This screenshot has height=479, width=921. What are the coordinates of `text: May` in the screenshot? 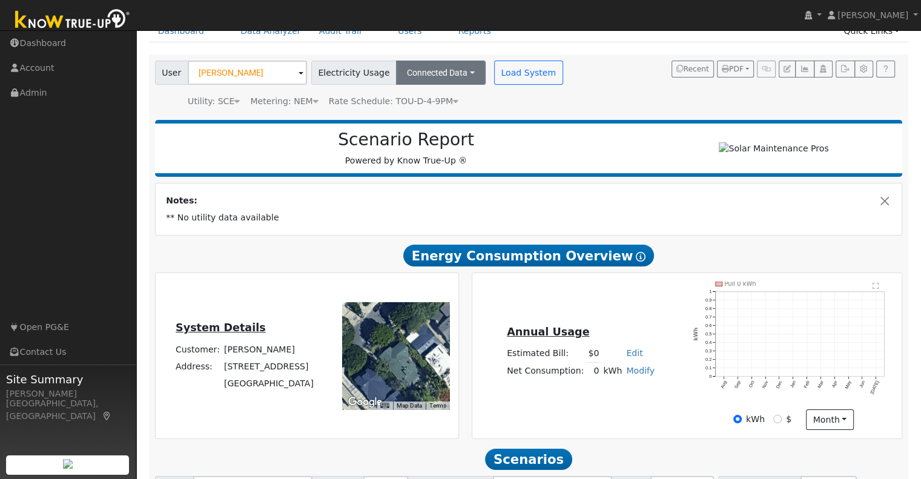 It's located at (848, 384).